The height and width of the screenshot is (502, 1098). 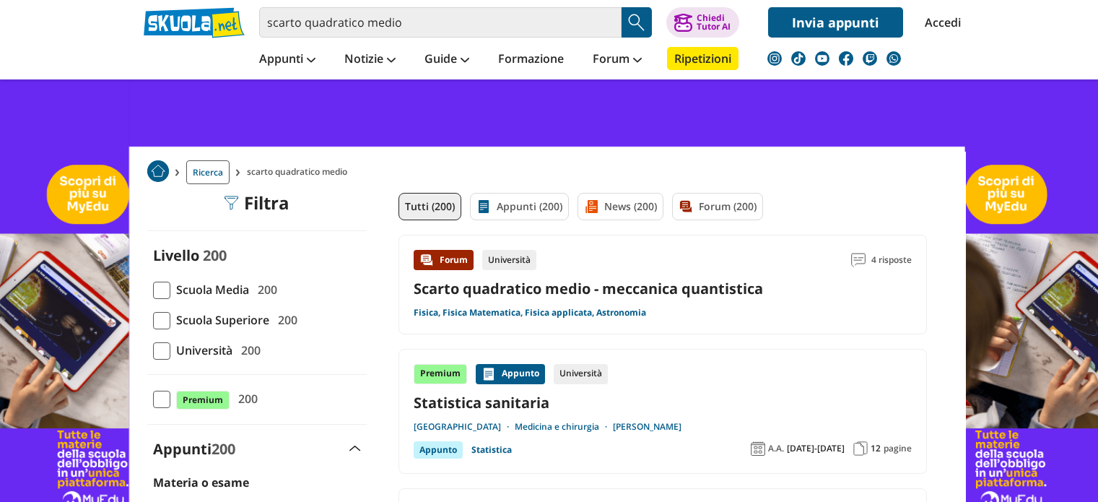 I want to click on a: Fisica, Fisica Matematica, Fisica applicata, Astronomia, so click(x=530, y=313).